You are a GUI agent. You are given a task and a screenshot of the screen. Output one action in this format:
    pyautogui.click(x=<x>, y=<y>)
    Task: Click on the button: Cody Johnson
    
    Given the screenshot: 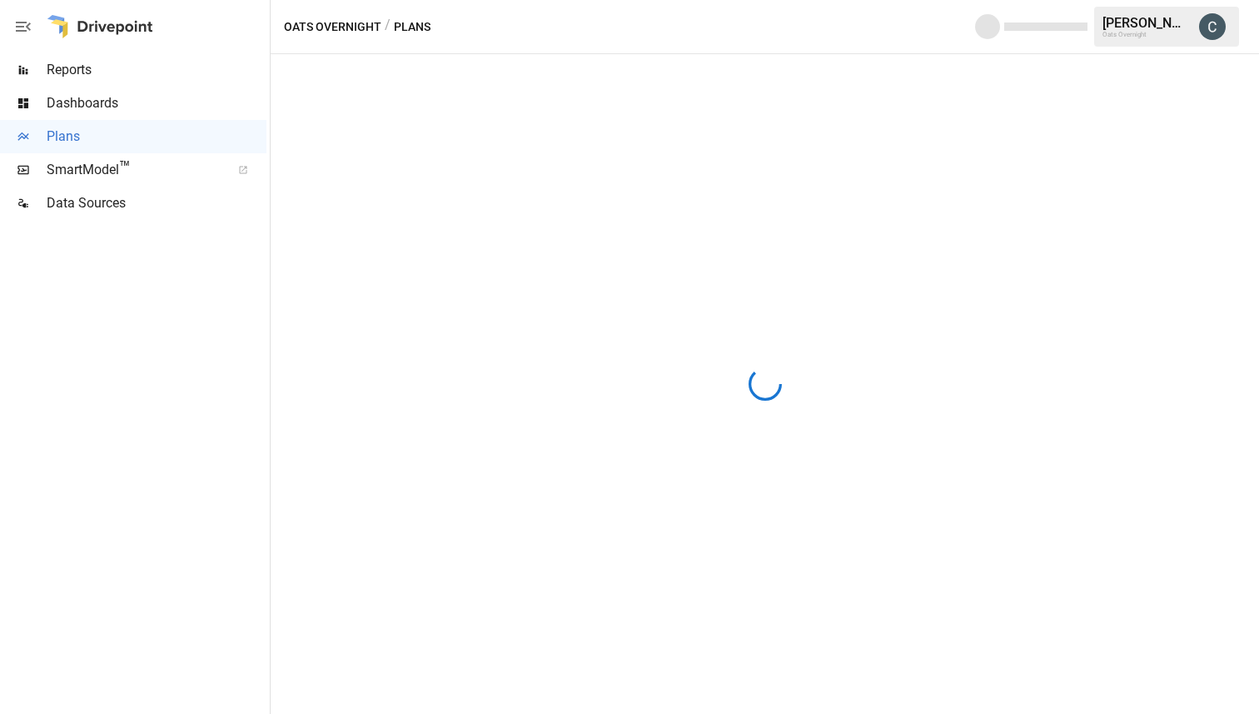 What is the action you would take?
    pyautogui.click(x=1213, y=27)
    